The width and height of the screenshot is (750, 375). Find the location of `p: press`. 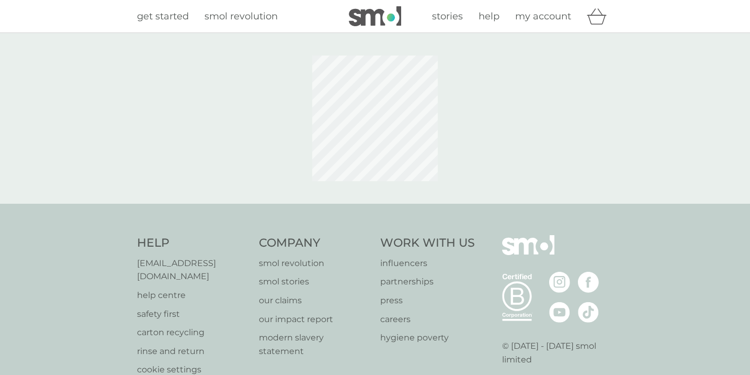

p: press is located at coordinates (427, 300).